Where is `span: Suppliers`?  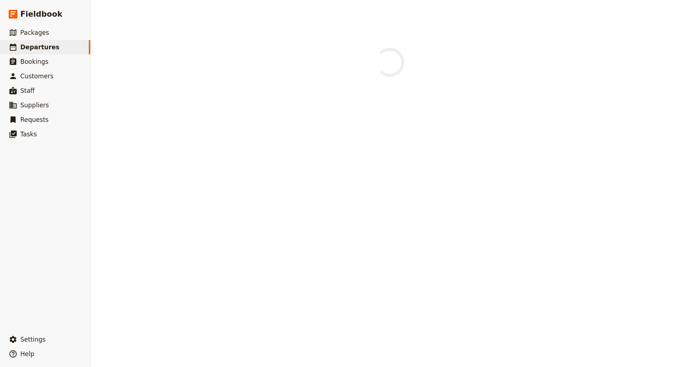
span: Suppliers is located at coordinates (34, 105).